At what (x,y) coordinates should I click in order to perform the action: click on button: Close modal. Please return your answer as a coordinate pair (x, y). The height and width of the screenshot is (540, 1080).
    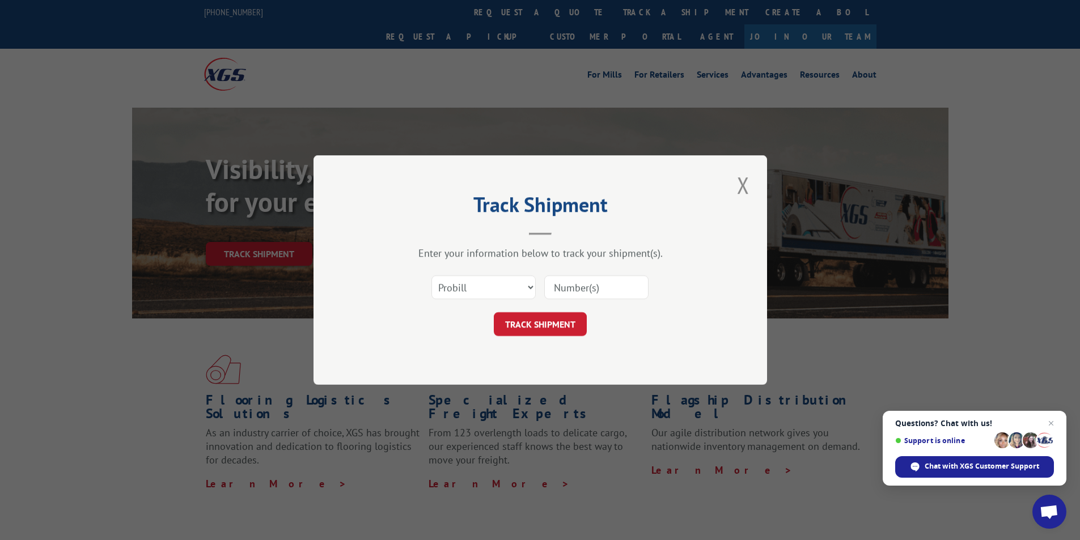
    Looking at the image, I should click on (743, 185).